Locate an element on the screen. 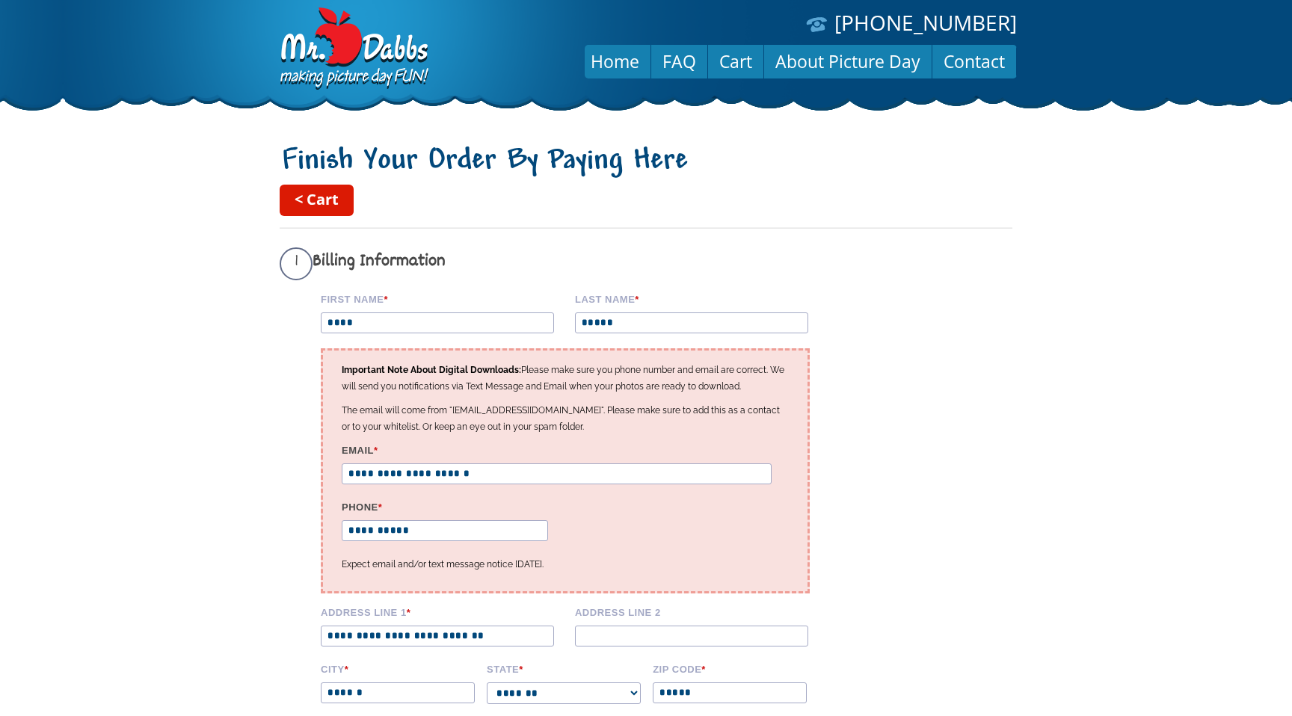  img: Dabbs Company is located at coordinates (353, 49).